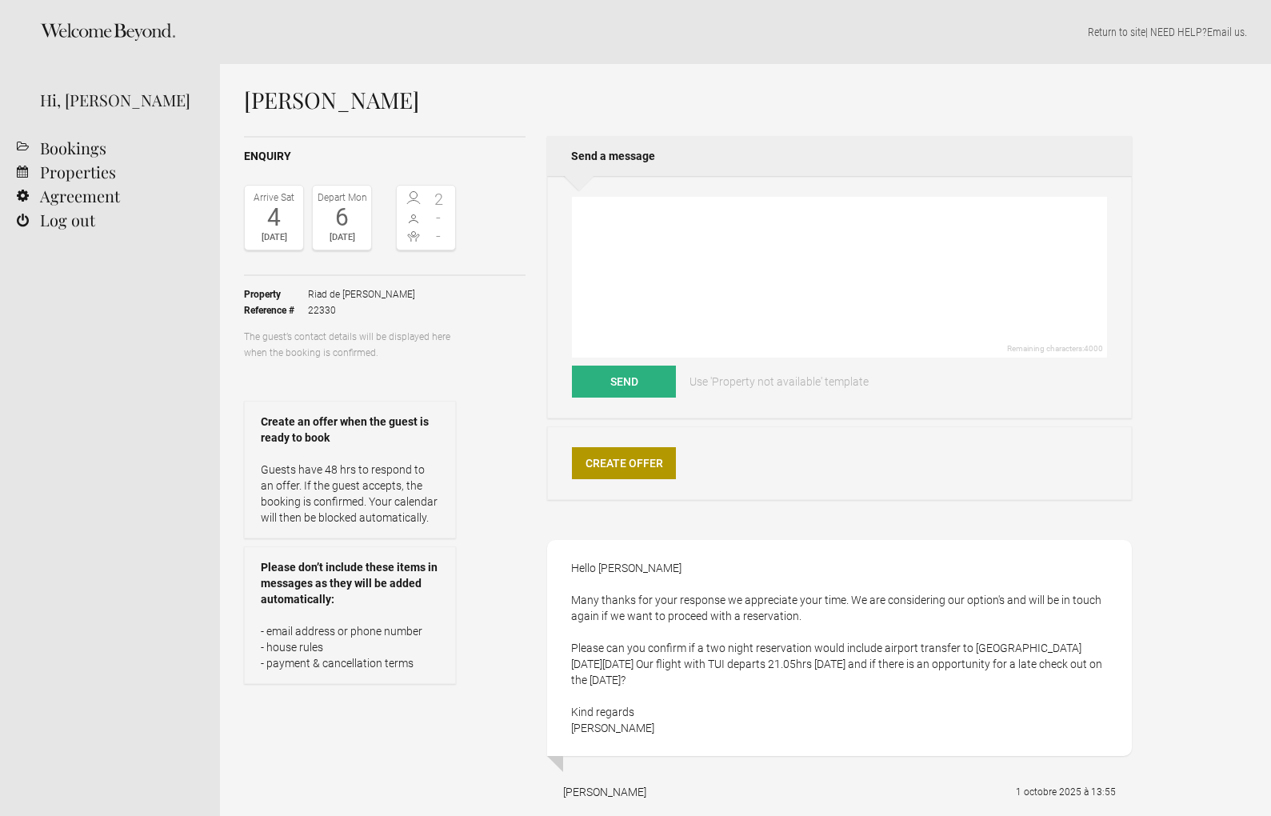 The width and height of the screenshot is (1271, 816). I want to click on div: Arrive Sat, so click(274, 198).